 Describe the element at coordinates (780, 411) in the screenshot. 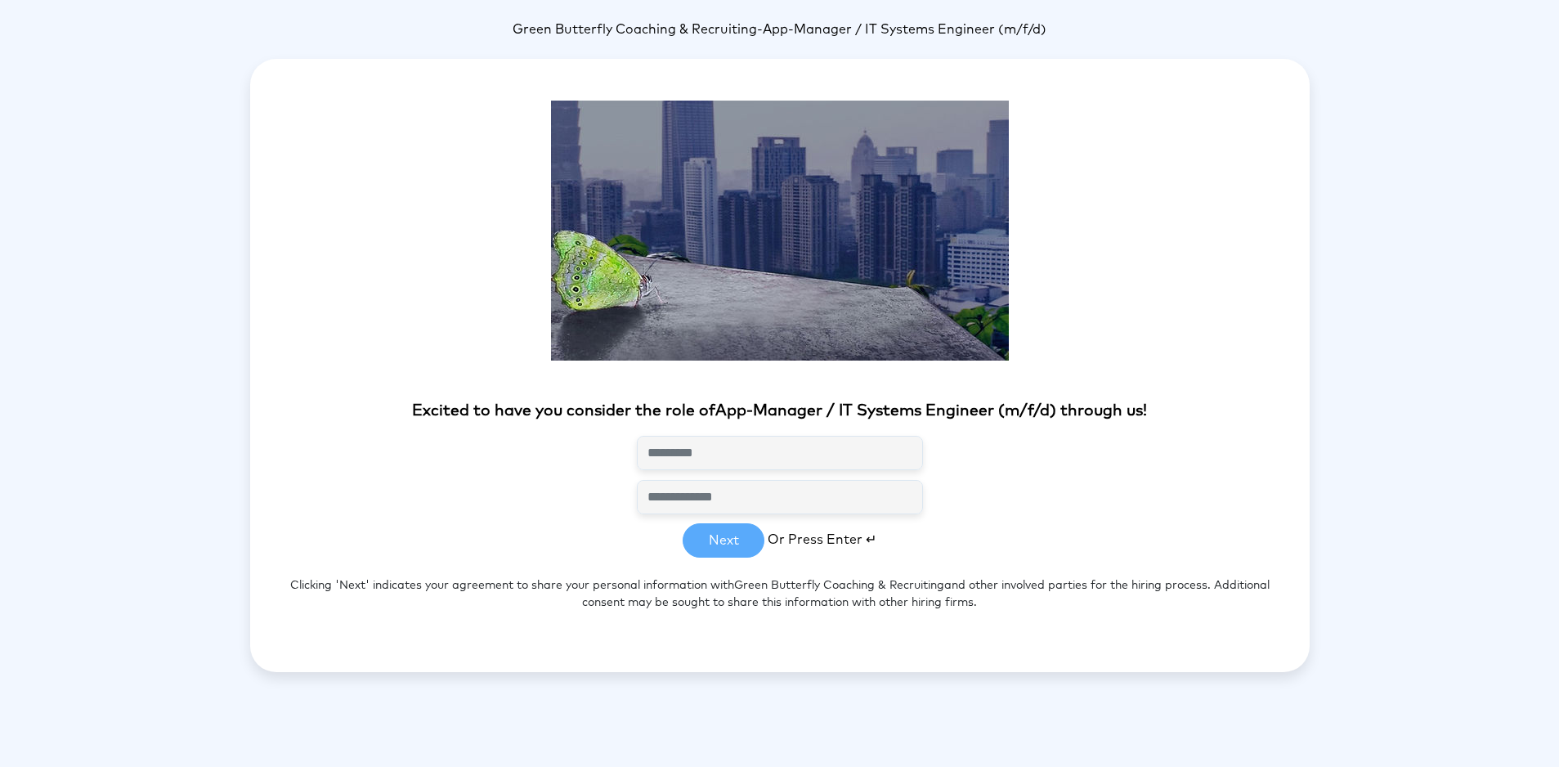

I see `p: Excited to have you consider the role of` at that location.